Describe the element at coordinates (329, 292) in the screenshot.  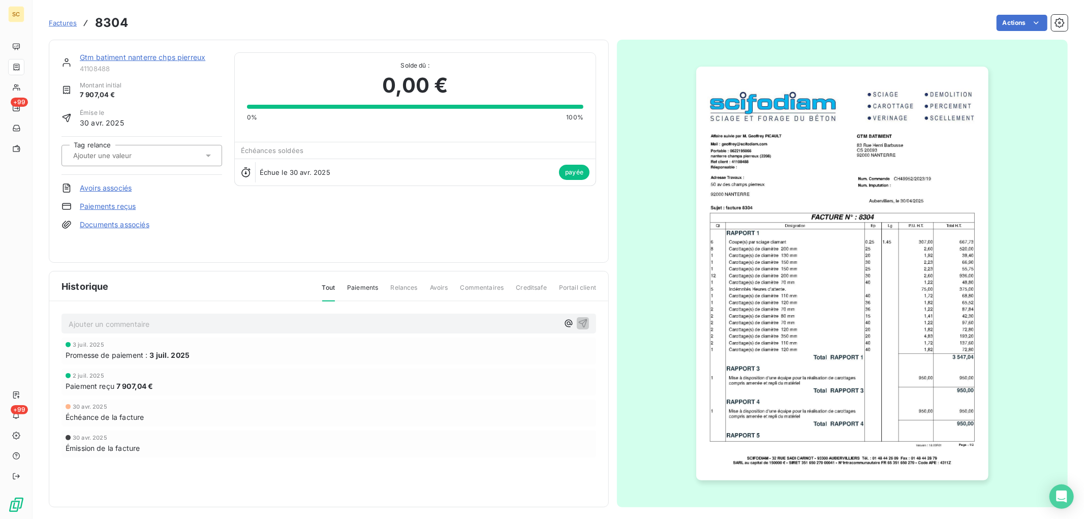
I see `span: Tout` at that location.